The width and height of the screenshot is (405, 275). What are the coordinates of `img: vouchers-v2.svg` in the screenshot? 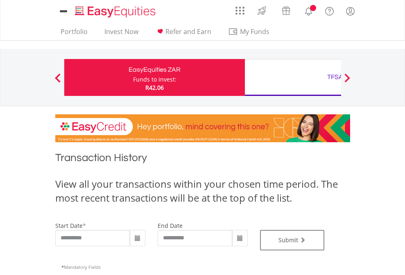 It's located at (286, 11).